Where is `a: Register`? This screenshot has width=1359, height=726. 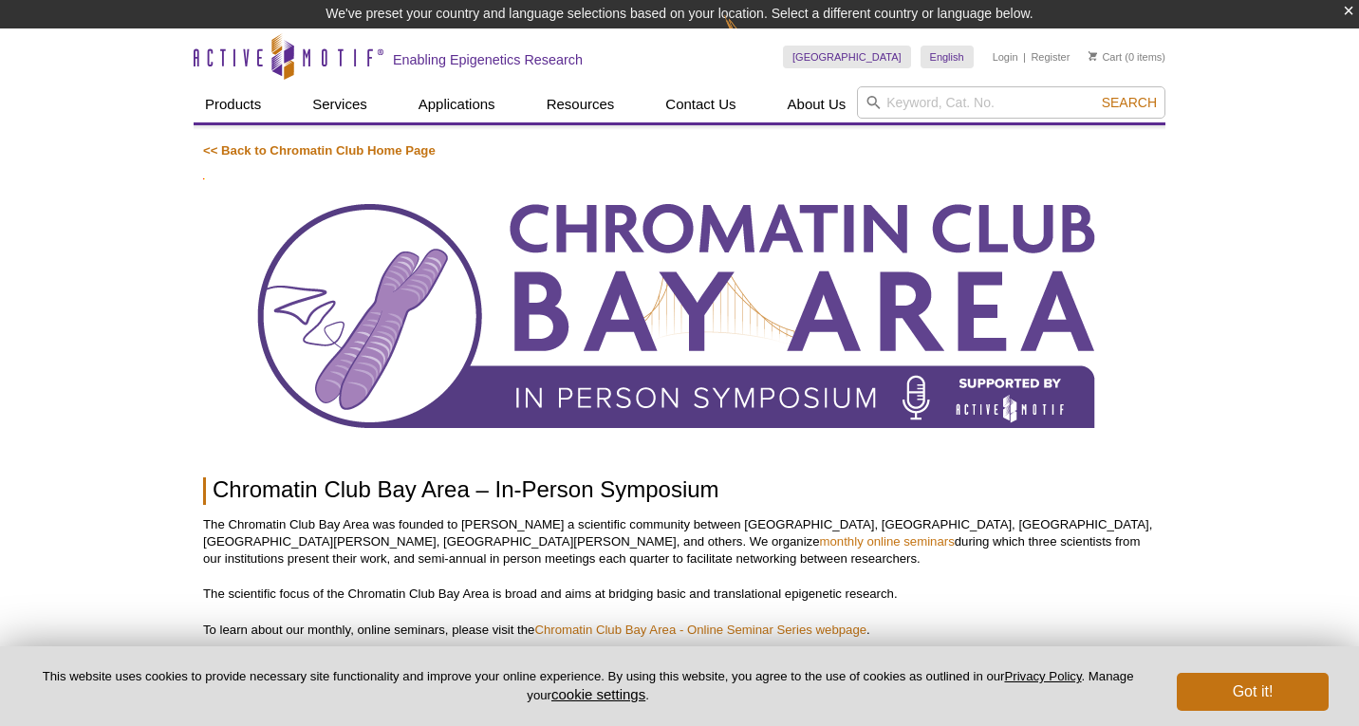 a: Register is located at coordinates (1050, 57).